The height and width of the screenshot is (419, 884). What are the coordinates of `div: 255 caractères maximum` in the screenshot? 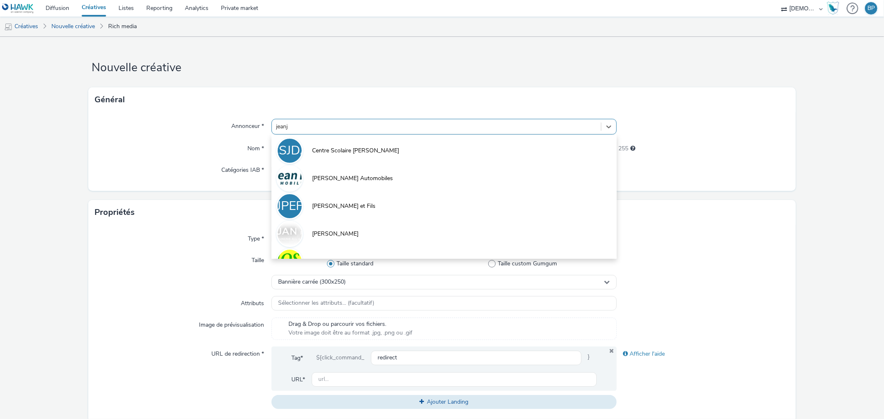 It's located at (633, 149).